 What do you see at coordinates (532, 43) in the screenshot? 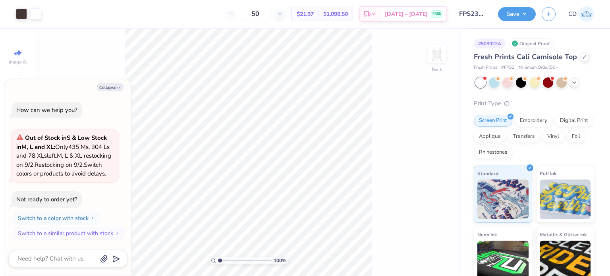
I see `div: Original Proof` at bounding box center [532, 43].